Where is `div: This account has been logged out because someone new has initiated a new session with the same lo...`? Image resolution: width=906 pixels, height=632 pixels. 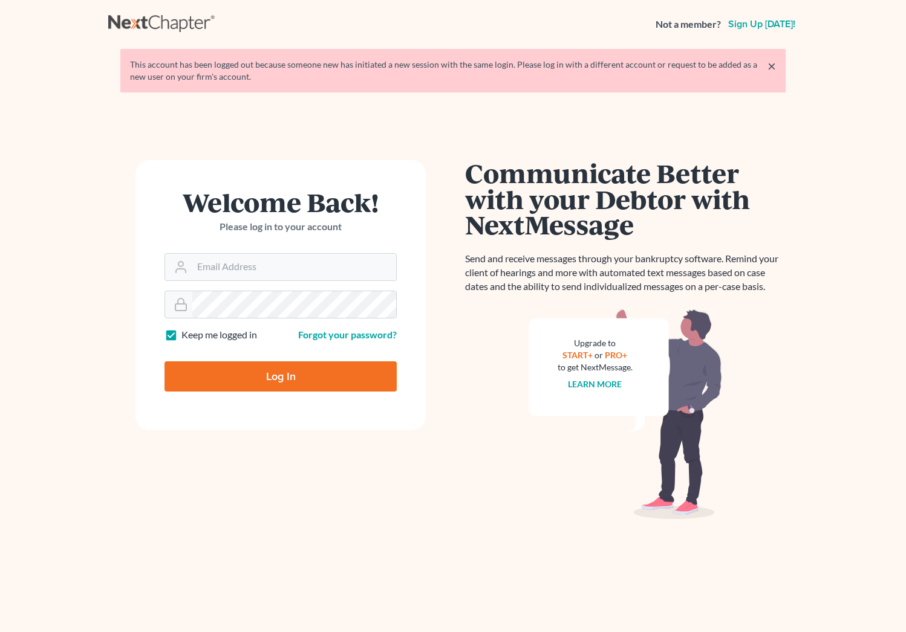 div: This account has been logged out because someone new has initiated a new session with the same lo... is located at coordinates (453, 71).